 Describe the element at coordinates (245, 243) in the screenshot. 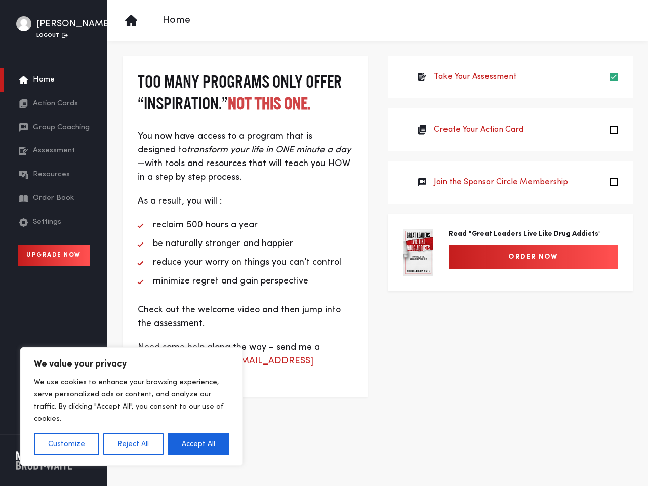

I see `li: be naturally stronger and happier` at that location.